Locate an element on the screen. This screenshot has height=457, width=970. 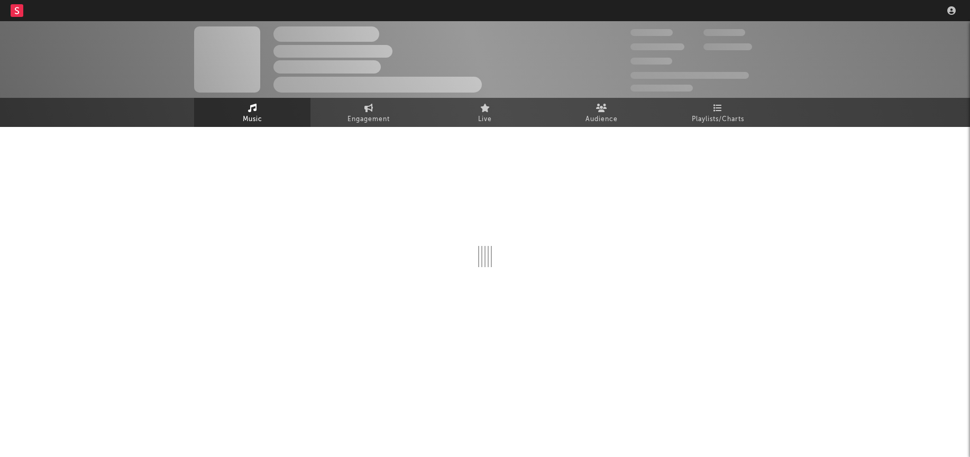
span: Audience is located at coordinates (601, 120).